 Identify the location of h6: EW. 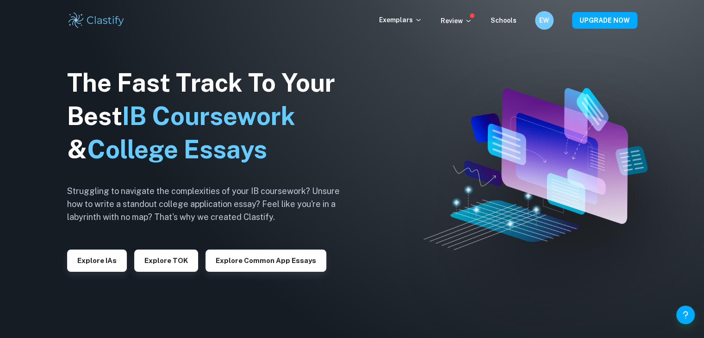
(544, 20).